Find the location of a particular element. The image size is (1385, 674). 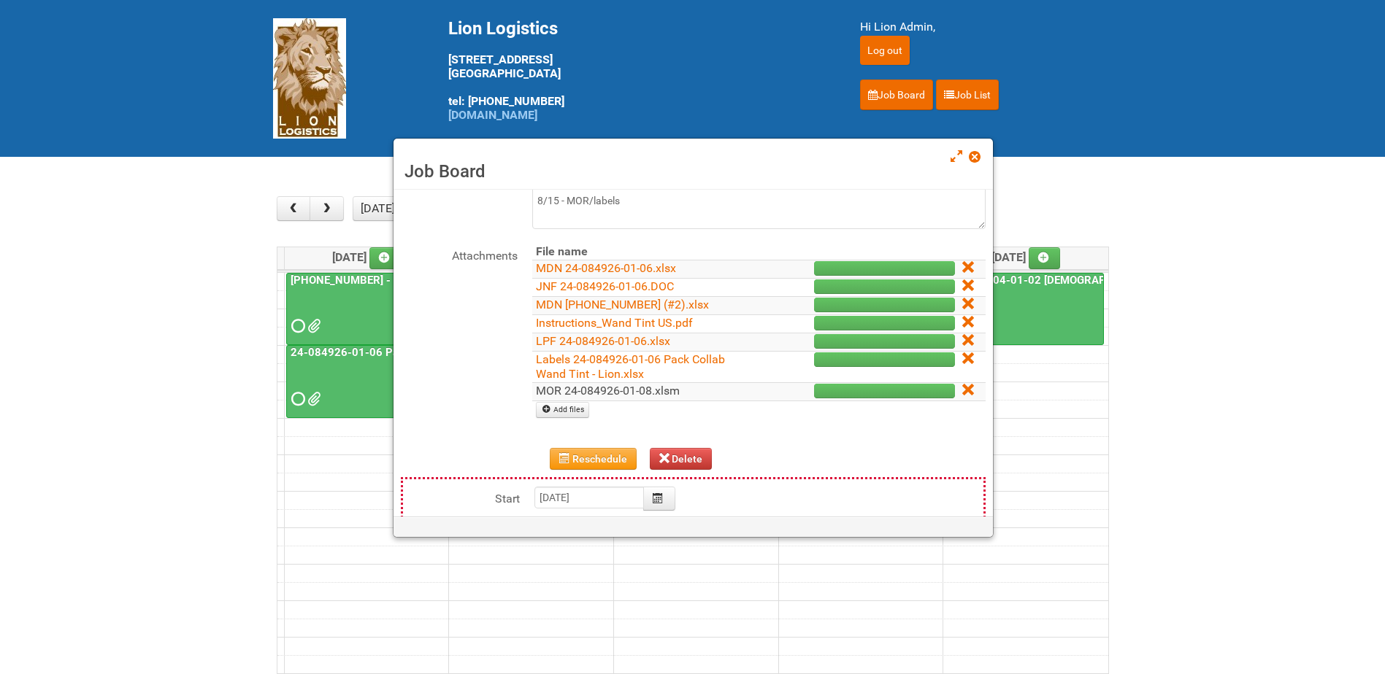

a: JNF 24-084926-01-06.DOC is located at coordinates (604, 286).